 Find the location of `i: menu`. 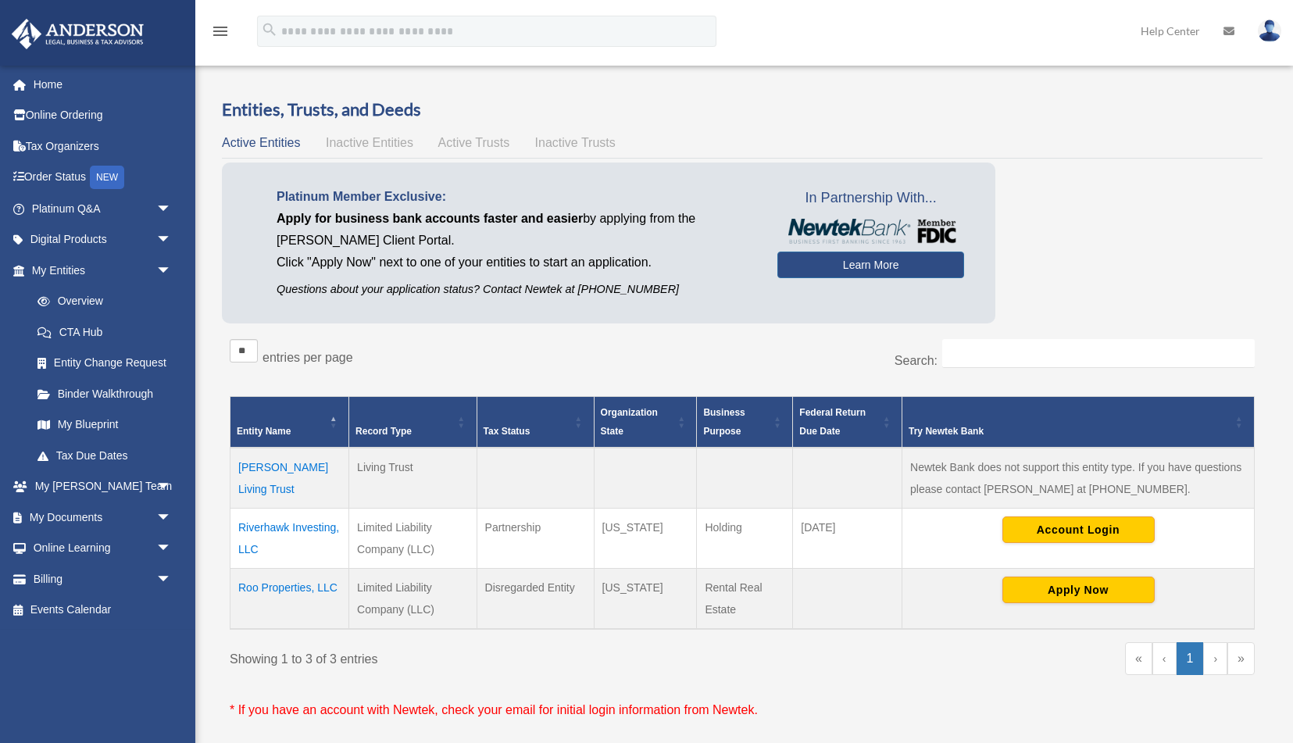

i: menu is located at coordinates (220, 31).